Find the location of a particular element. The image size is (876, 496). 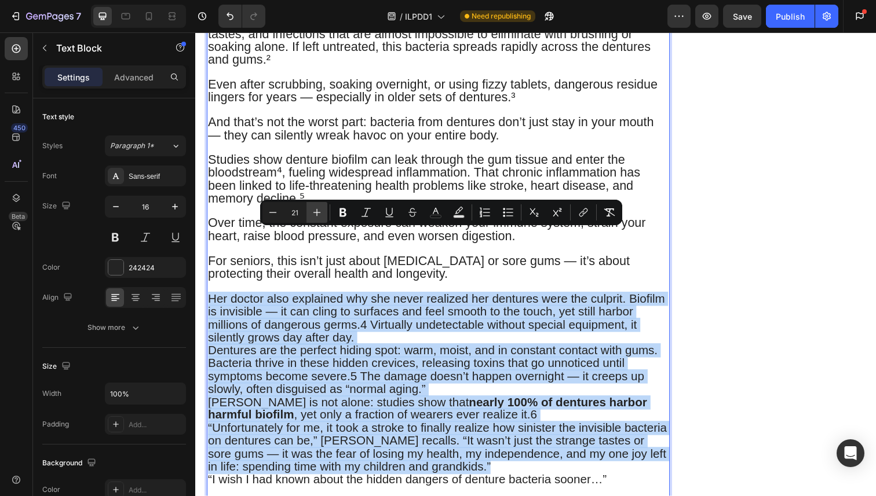

button: Paragraph 1* is located at coordinates (145, 146).